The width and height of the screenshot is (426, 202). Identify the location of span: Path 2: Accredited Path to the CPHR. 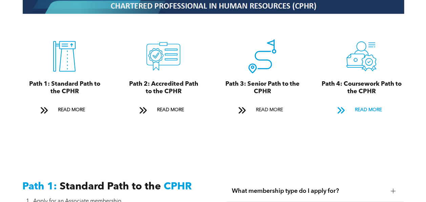
(164, 88).